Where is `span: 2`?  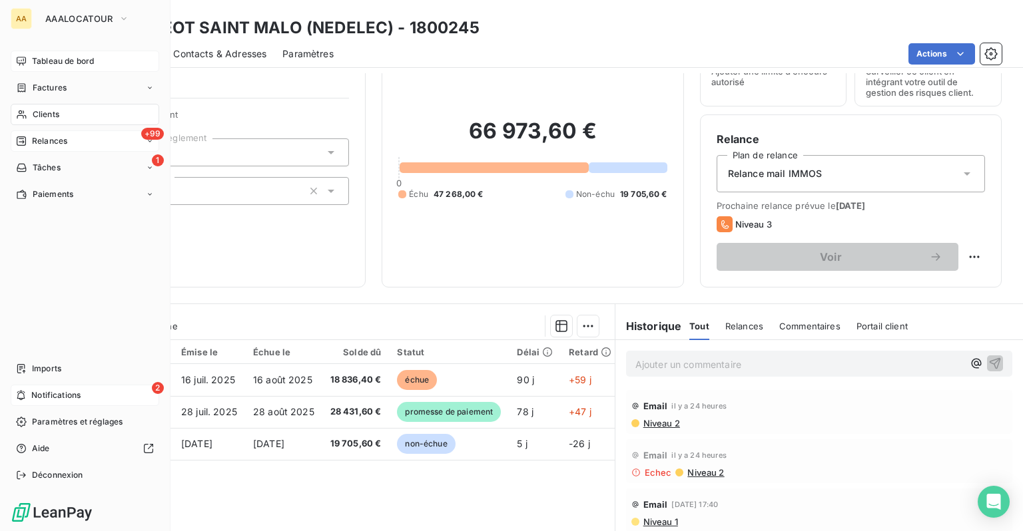
span: 2 is located at coordinates (158, 388).